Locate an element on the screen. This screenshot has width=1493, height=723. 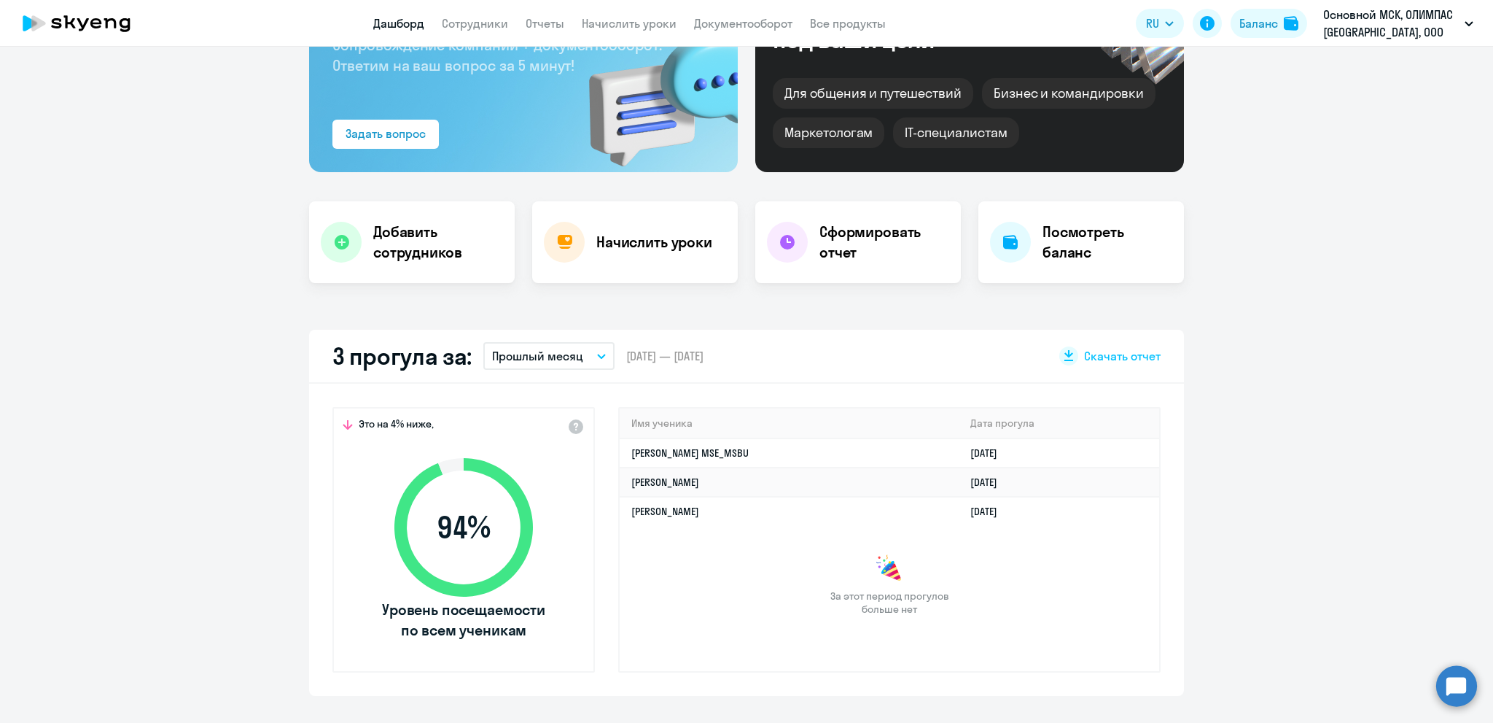
img: balance is located at coordinates (1291, 23).